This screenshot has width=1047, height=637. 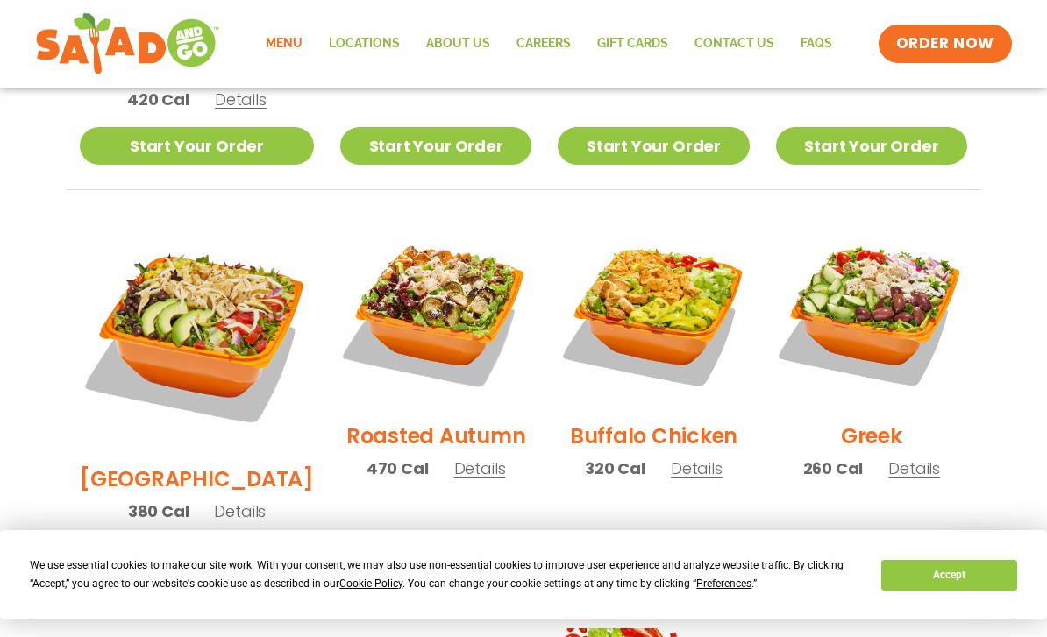 What do you see at coordinates (158, 99) in the screenshot?
I see `span: 420 Cal` at bounding box center [158, 99].